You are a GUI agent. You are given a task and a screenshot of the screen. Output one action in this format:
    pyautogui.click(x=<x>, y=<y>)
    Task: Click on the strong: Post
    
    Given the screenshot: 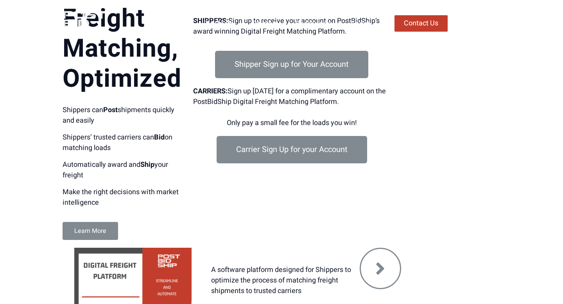 What is the action you would take?
    pyautogui.click(x=110, y=110)
    